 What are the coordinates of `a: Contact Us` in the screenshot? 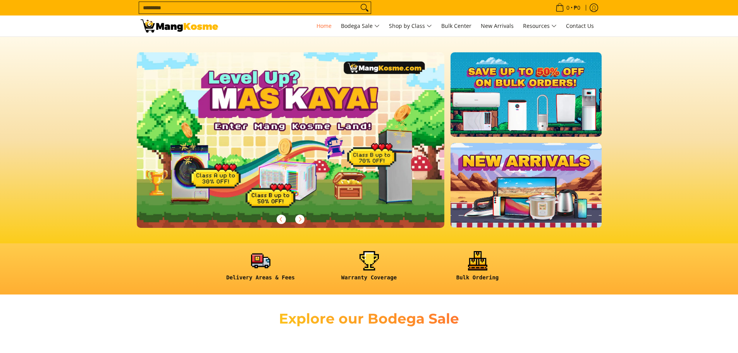 It's located at (580, 26).